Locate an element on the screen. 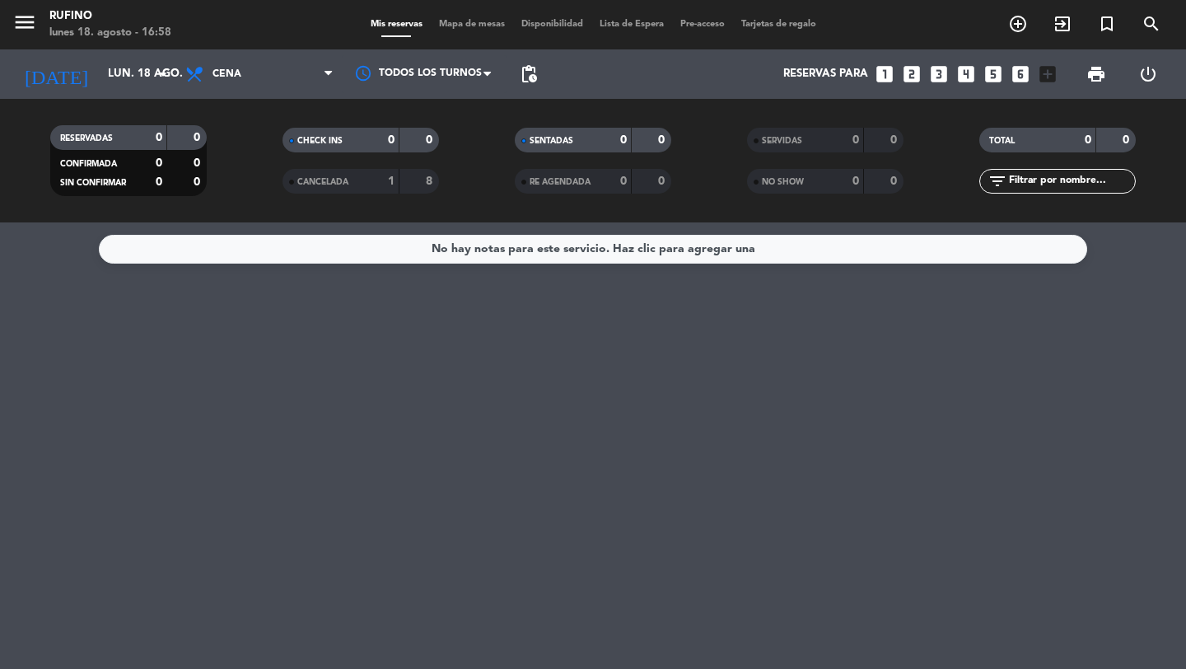 This screenshot has width=1186, height=669. span: Reservas para is located at coordinates (825, 74).